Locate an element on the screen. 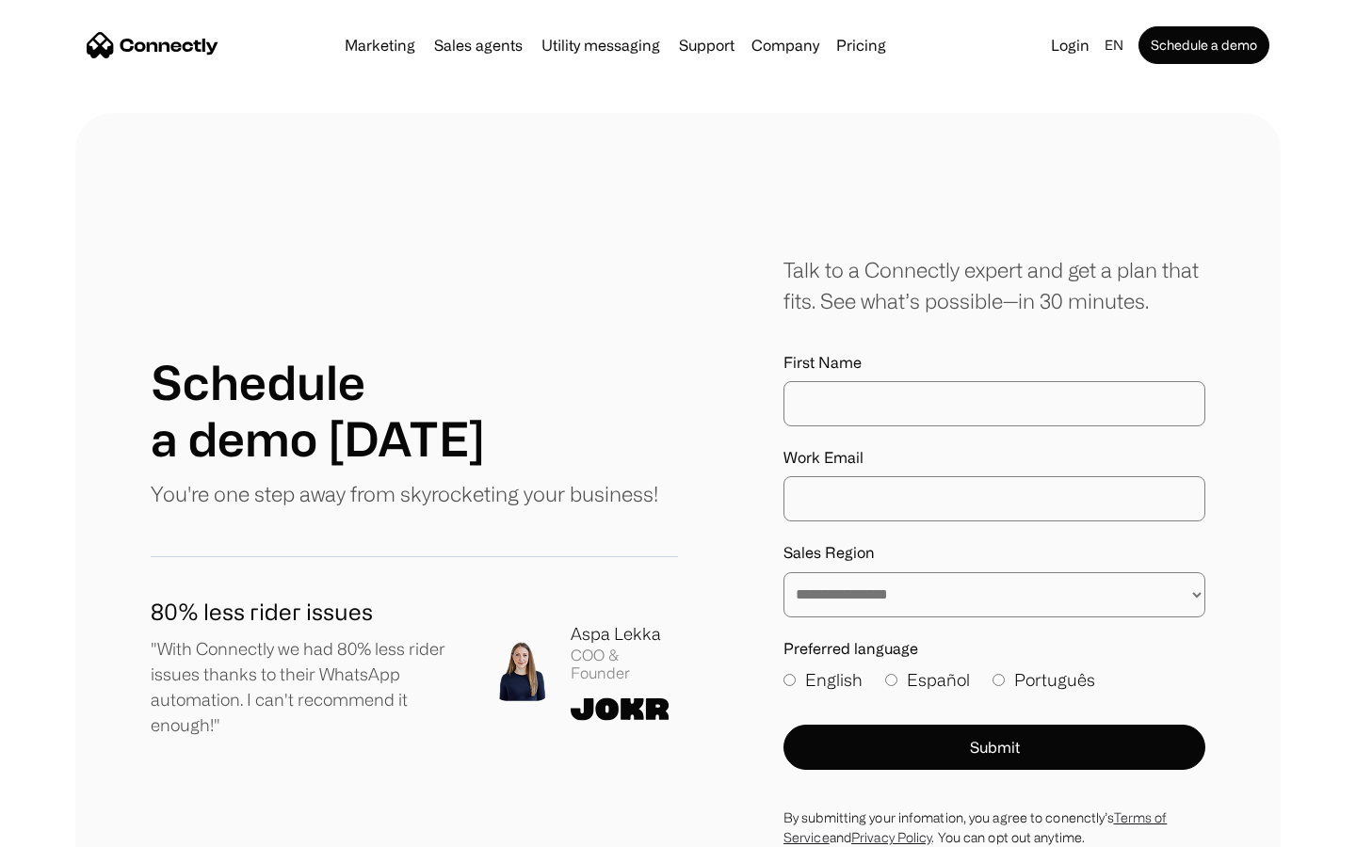  div: By submitting your infomation, you agree to conenctly’s and . You can opt out anytime. is located at coordinates (994, 828).